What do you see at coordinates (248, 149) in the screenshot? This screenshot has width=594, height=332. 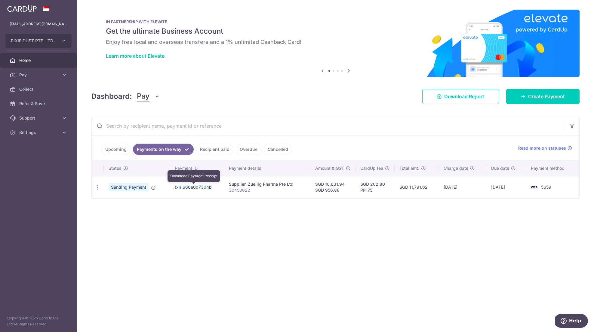 I see `a: Overdue` at bounding box center [248, 149].